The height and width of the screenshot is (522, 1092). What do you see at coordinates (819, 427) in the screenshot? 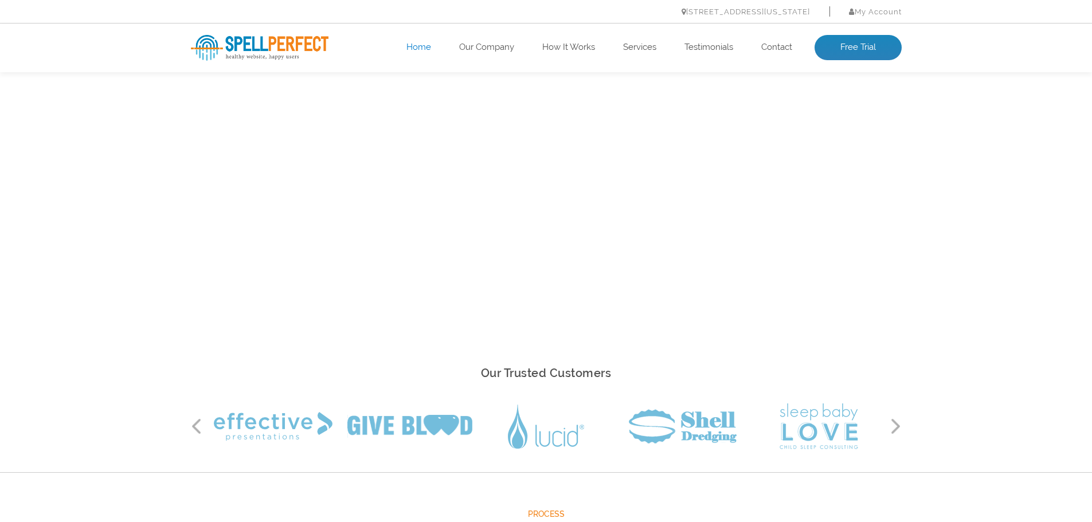
I see `img: Sleep Baby Love` at bounding box center [819, 427].